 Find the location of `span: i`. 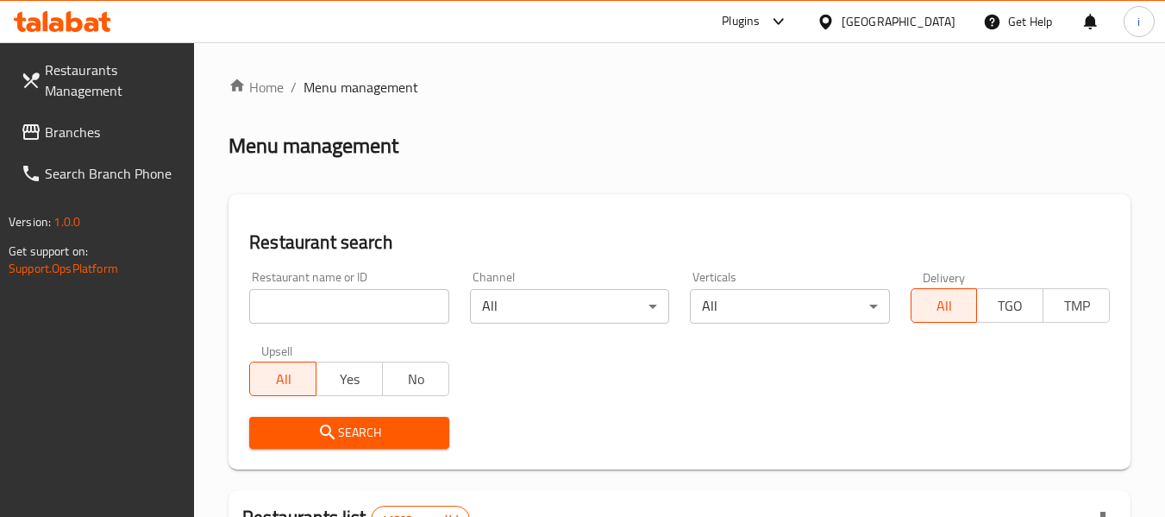

span: i is located at coordinates (1139, 22).